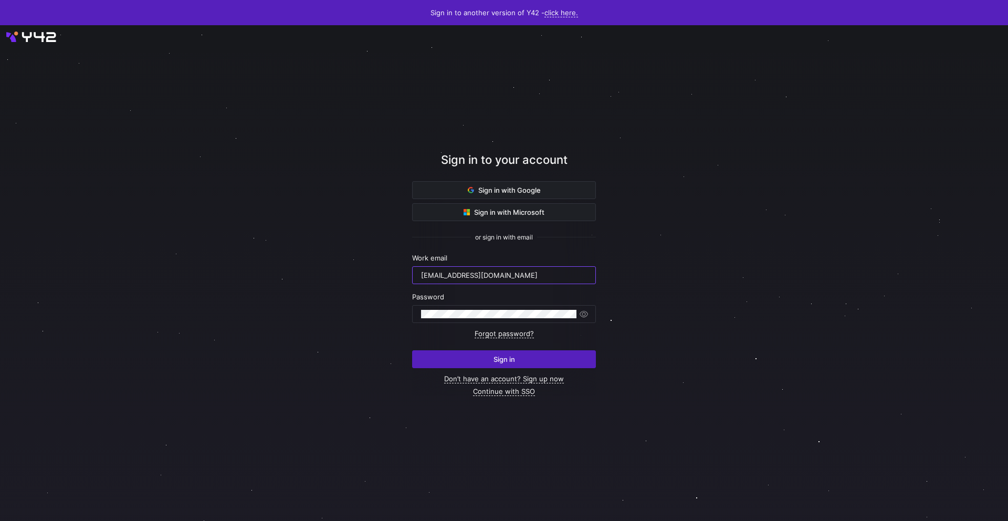 The image size is (1008, 521). Describe the element at coordinates (504, 212) in the screenshot. I see `span: Sign in with Microsoft` at that location.